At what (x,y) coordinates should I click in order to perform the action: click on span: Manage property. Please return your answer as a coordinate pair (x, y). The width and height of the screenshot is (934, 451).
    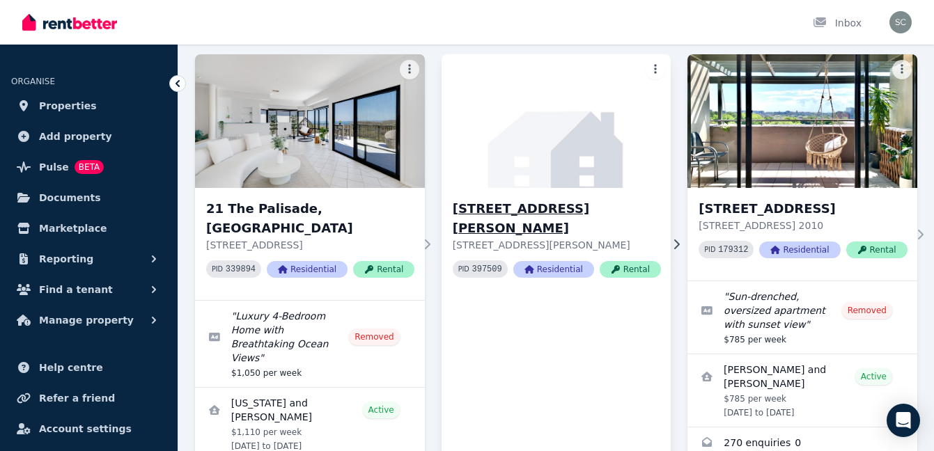
    Looking at the image, I should click on (86, 320).